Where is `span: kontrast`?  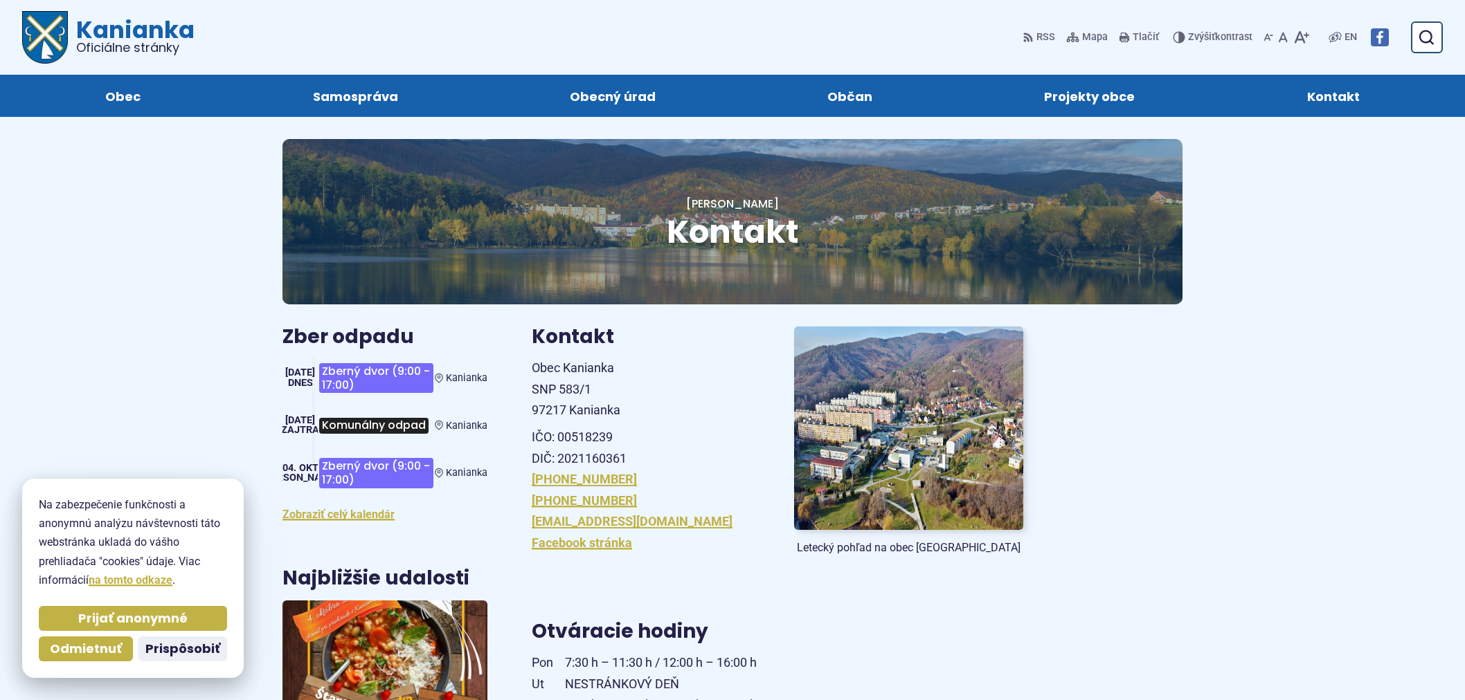 span: kontrast is located at coordinates (1220, 37).